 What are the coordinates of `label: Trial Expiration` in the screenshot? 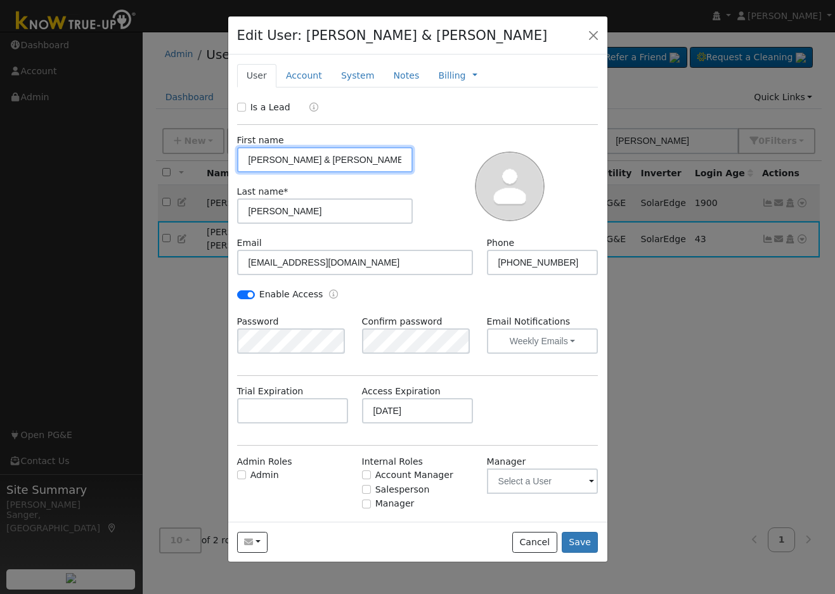 It's located at (270, 391).